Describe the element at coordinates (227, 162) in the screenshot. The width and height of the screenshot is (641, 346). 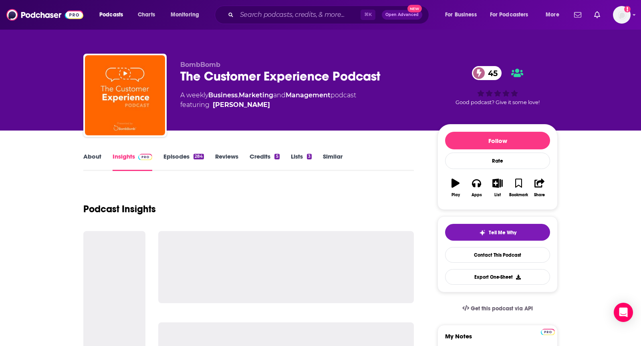
I see `a: Reviews` at that location.